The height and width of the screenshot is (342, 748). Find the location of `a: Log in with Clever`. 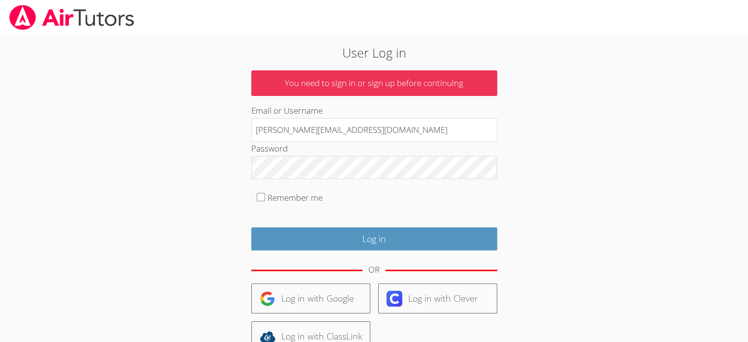

a: Log in with Clever is located at coordinates (438, 298).